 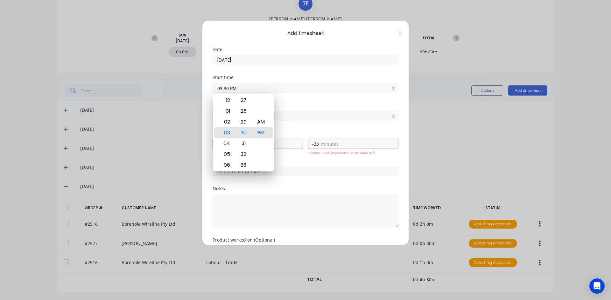 What do you see at coordinates (226, 111) in the screenshot?
I see `div: 01` at bounding box center [226, 111].